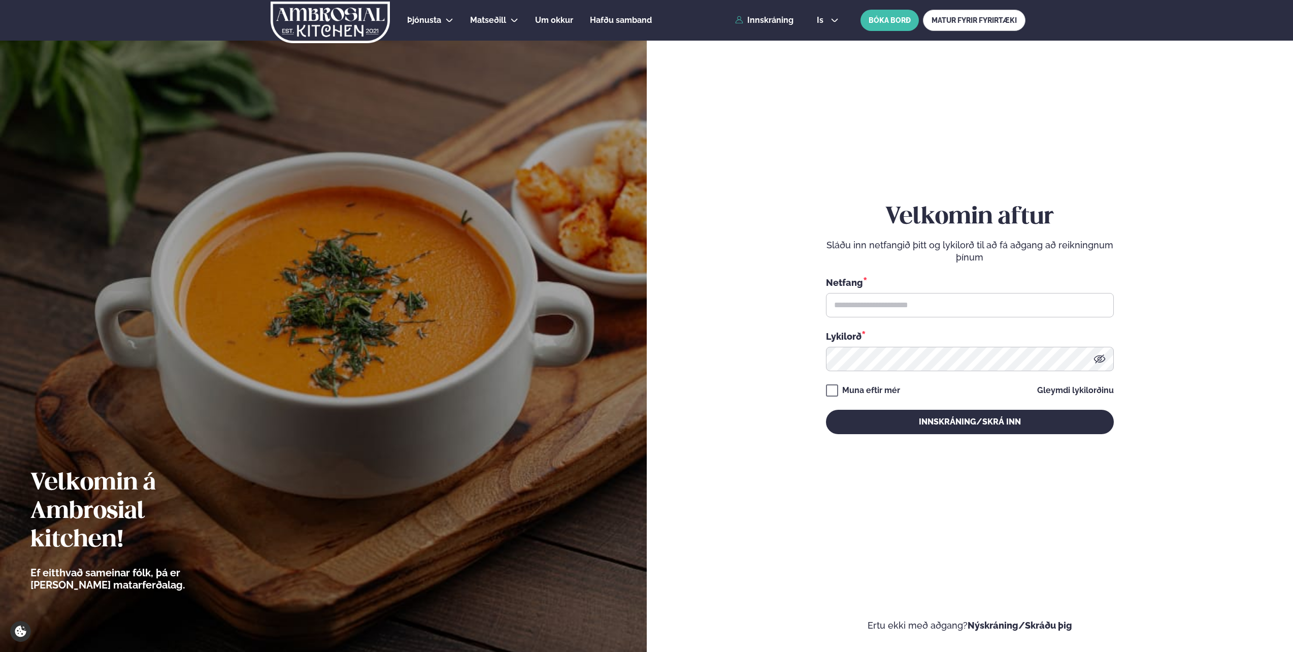 The height and width of the screenshot is (652, 1293). What do you see at coordinates (970, 217) in the screenshot?
I see `h2: Velkomin aftur` at bounding box center [970, 217].